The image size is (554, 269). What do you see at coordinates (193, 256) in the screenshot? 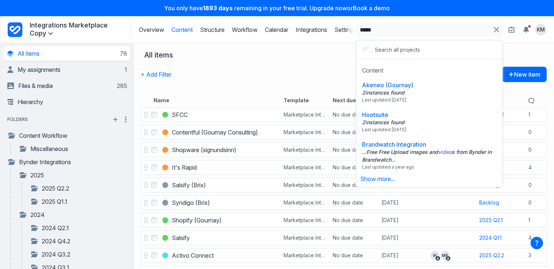
I see `a: Activo Connect` at bounding box center [193, 256].